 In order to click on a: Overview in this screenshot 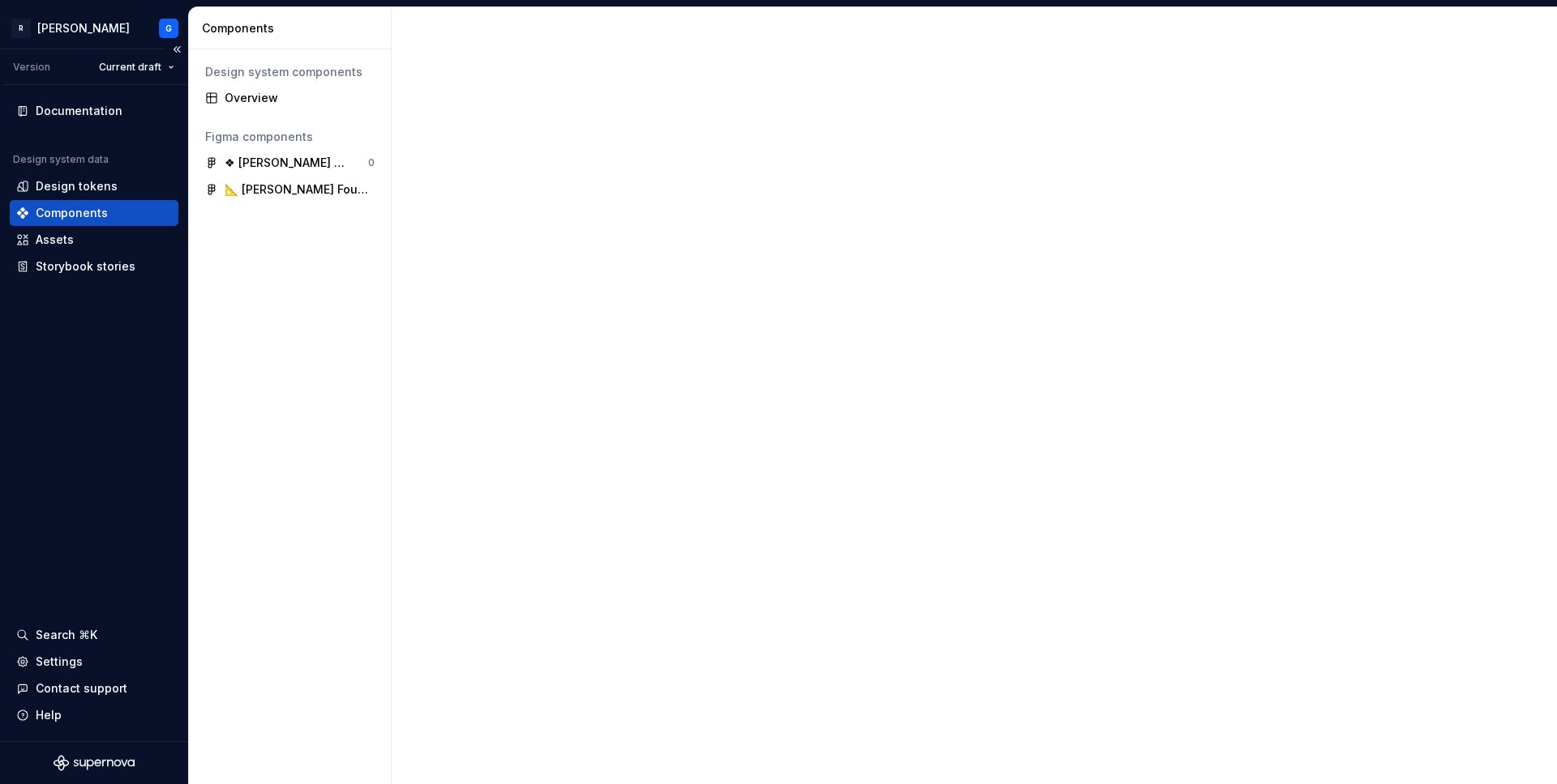, I will do `click(289, 98)`.